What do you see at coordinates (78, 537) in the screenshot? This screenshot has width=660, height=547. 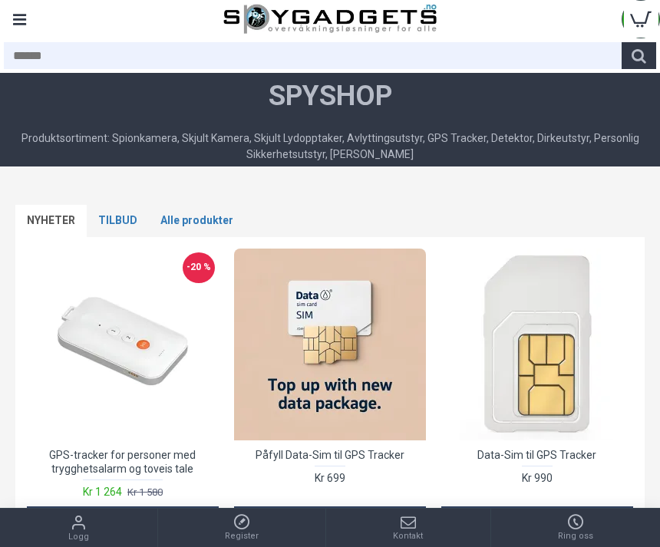 I see `span: Logg` at bounding box center [78, 537].